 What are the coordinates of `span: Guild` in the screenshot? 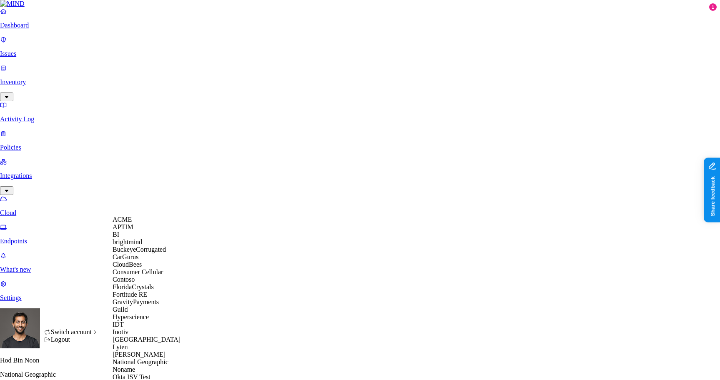 It's located at (120, 309).